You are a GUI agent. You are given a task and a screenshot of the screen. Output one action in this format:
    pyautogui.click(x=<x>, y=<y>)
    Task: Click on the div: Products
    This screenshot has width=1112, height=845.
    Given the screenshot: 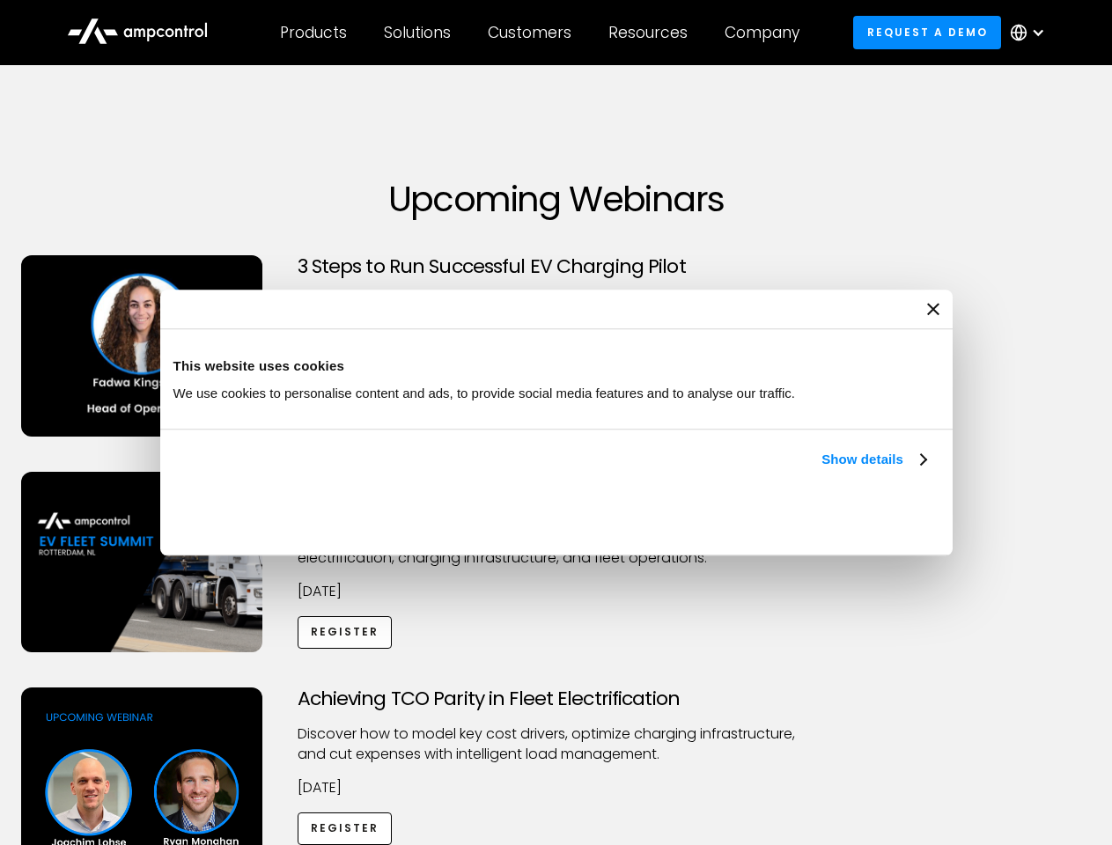 What is the action you would take?
    pyautogui.click(x=313, y=33)
    